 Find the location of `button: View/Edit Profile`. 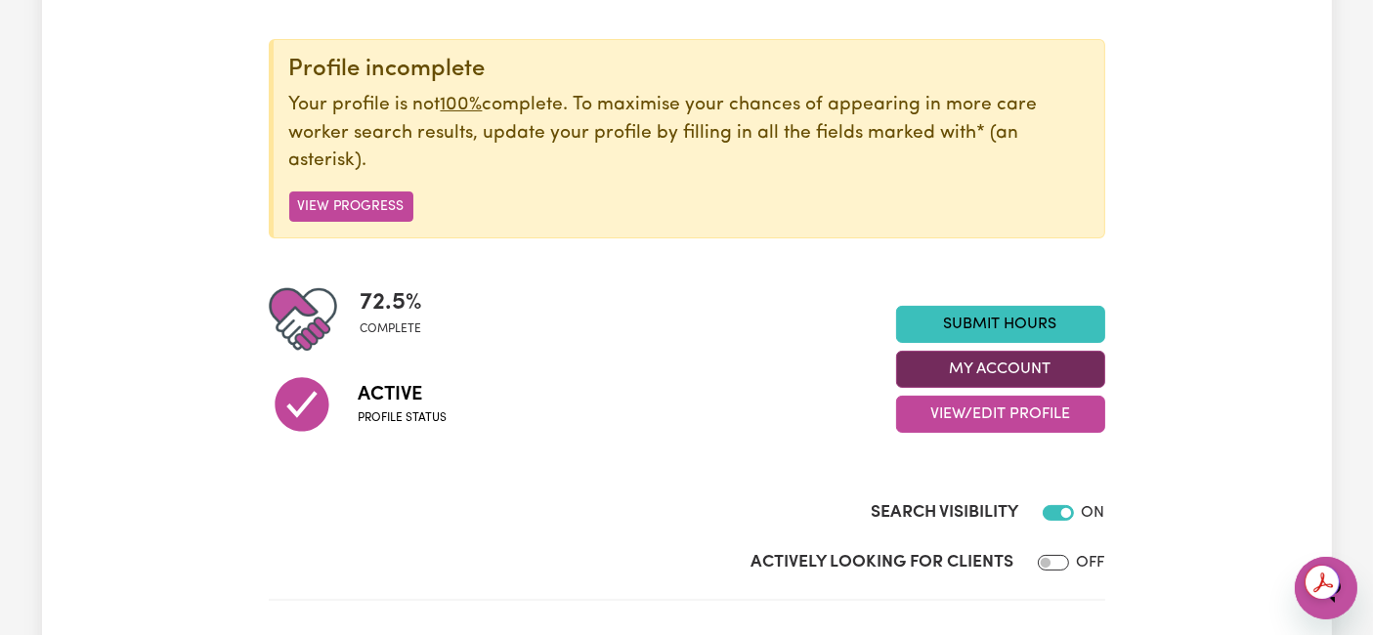

button: View/Edit Profile is located at coordinates (1001, 414).